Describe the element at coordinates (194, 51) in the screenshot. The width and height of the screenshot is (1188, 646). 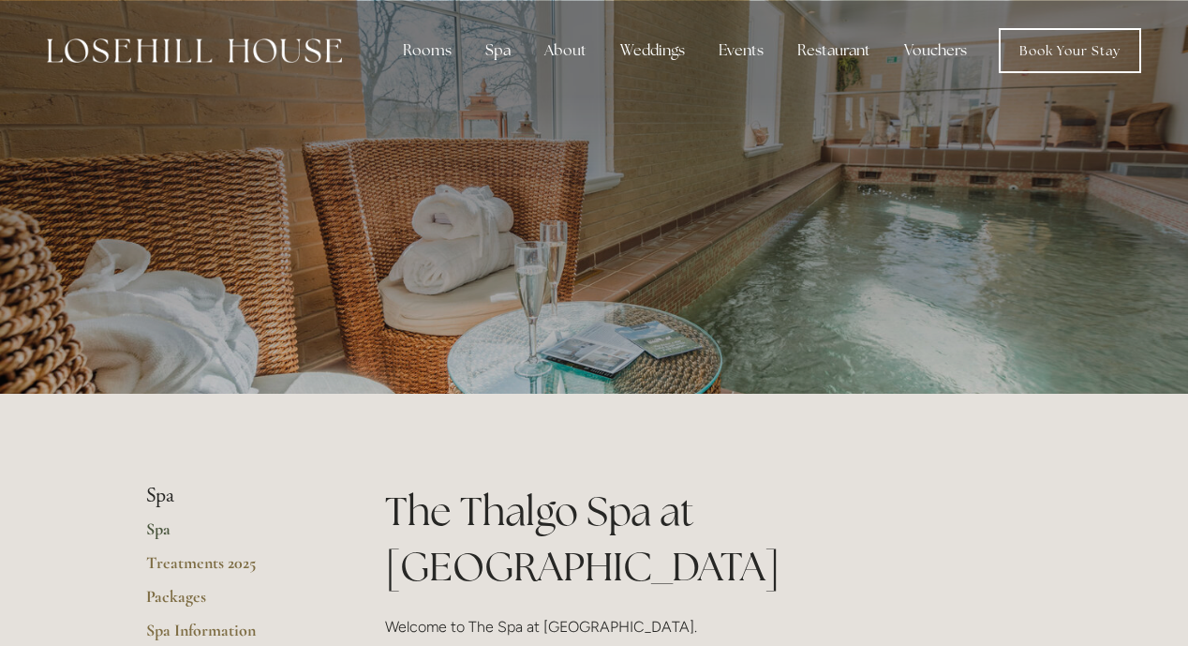
I see `img: Losehill House` at that location.